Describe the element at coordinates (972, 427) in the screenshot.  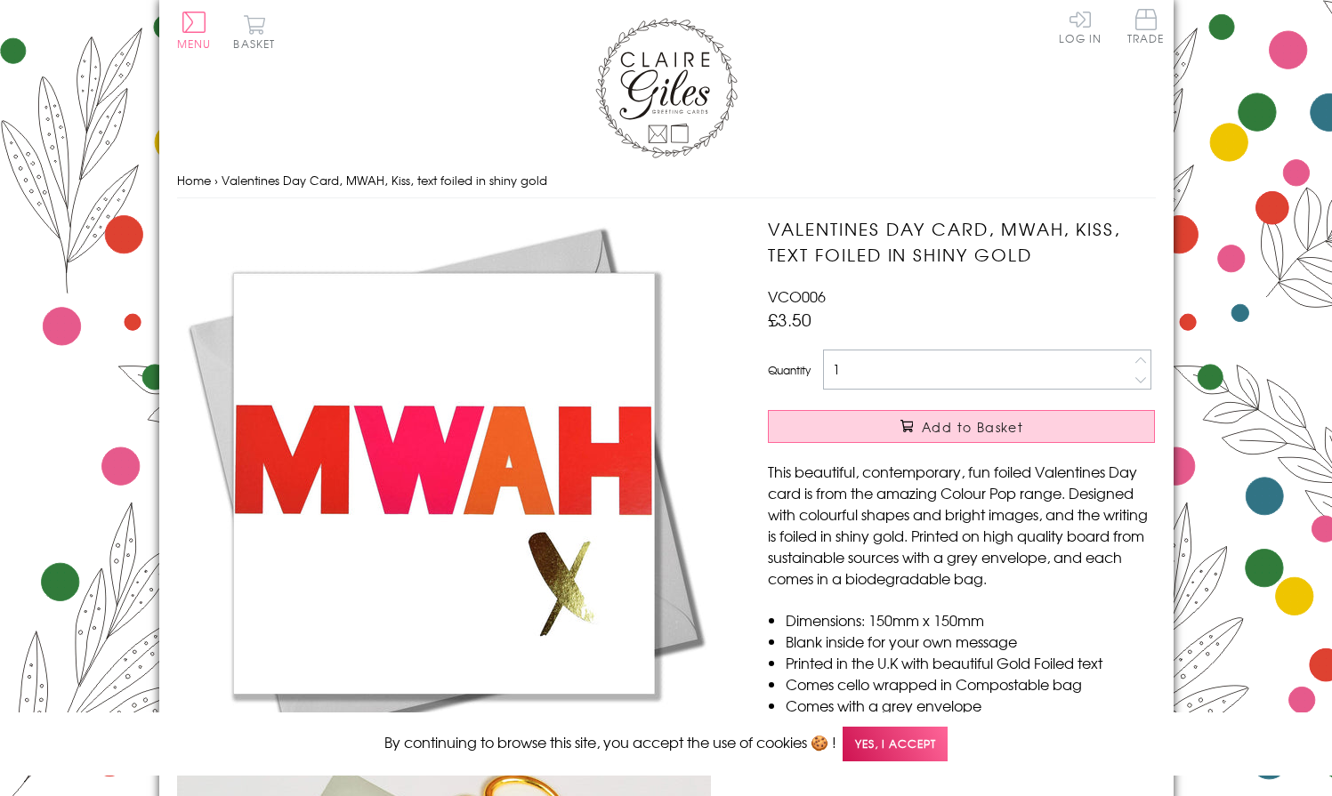
I see `span: Add to Basket` at that location.